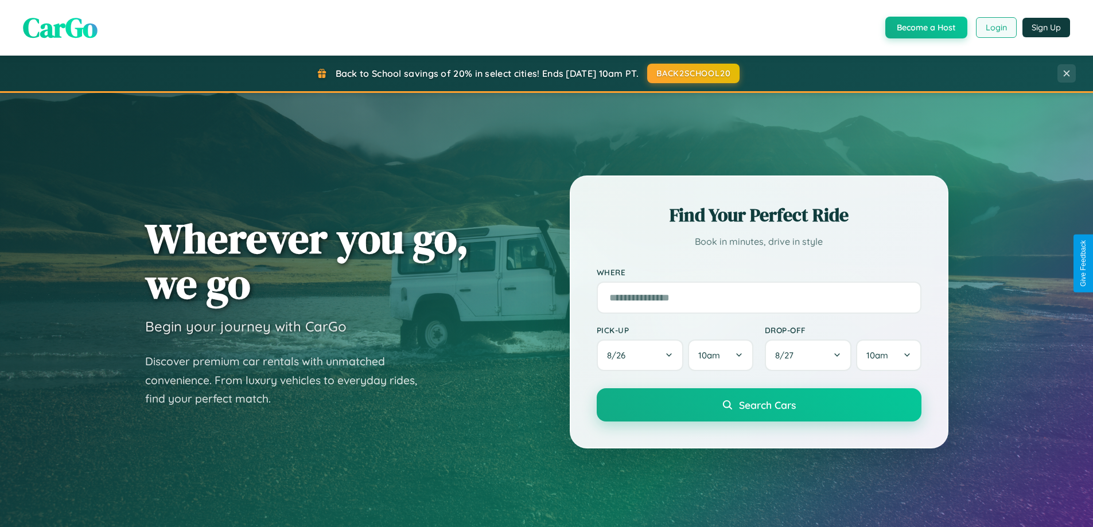 This screenshot has width=1093, height=527. Describe the element at coordinates (619, 355) in the screenshot. I see `span: 8 / 26` at that location.